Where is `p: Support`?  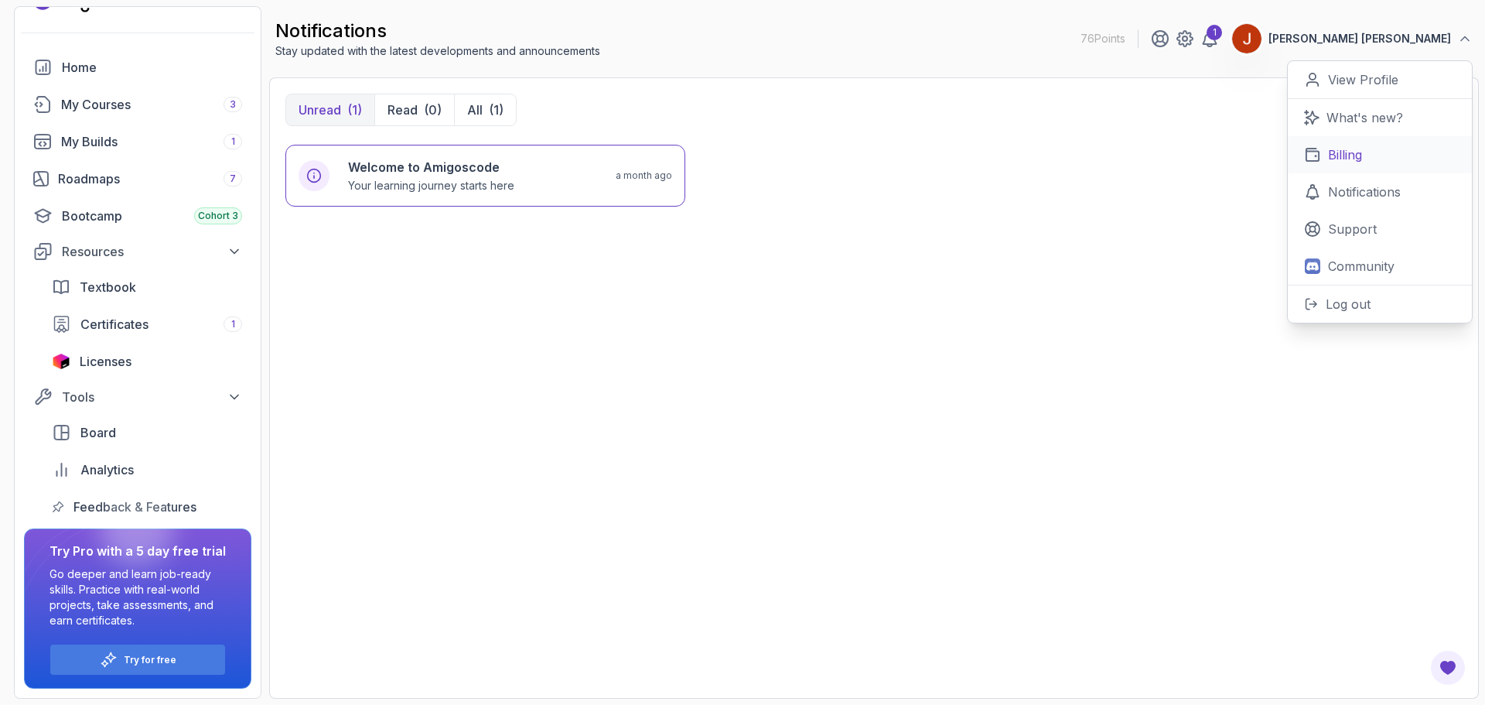 p: Support is located at coordinates (1352, 229).